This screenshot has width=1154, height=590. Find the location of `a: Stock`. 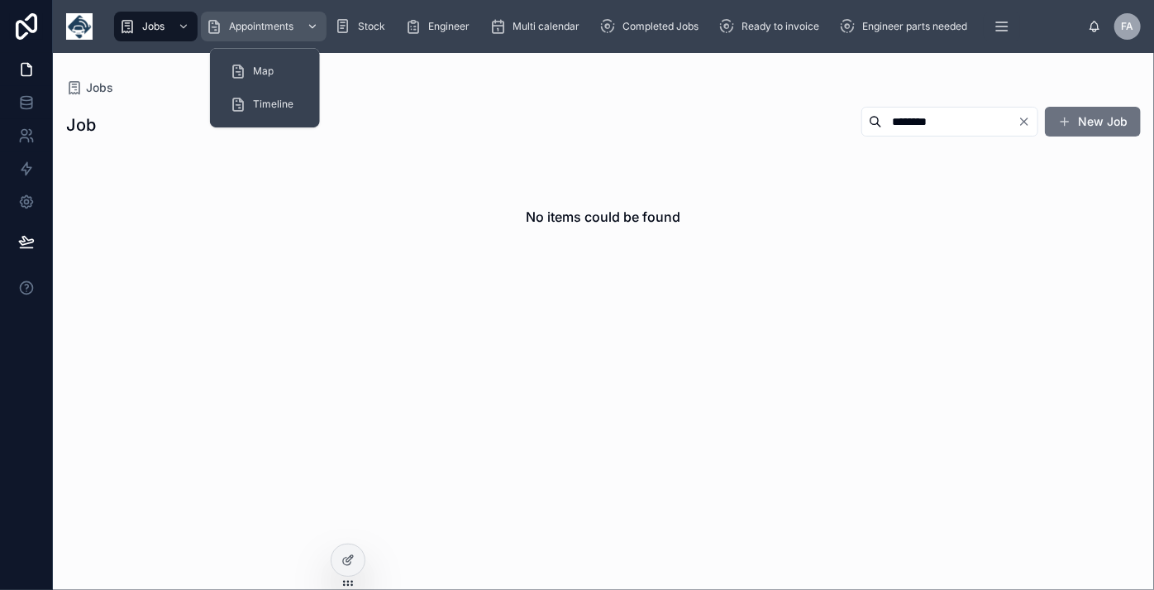

a: Stock is located at coordinates (363, 26).